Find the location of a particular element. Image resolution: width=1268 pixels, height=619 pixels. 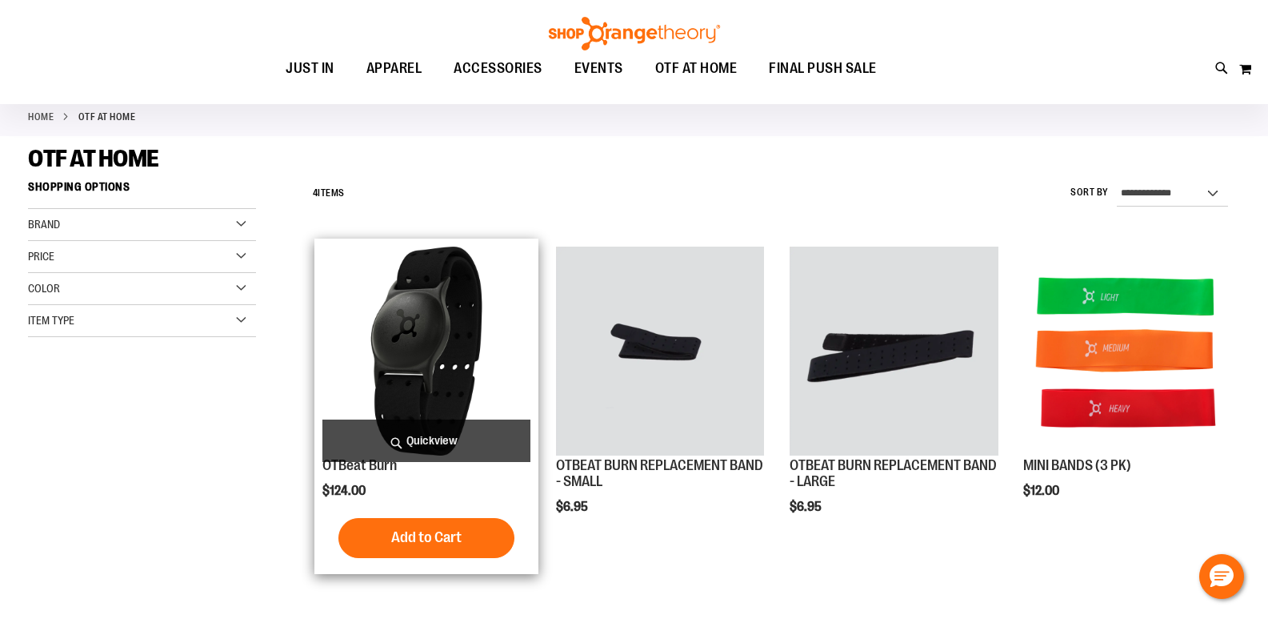

img: Shop Orangetheory is located at coordinates (635, 34).